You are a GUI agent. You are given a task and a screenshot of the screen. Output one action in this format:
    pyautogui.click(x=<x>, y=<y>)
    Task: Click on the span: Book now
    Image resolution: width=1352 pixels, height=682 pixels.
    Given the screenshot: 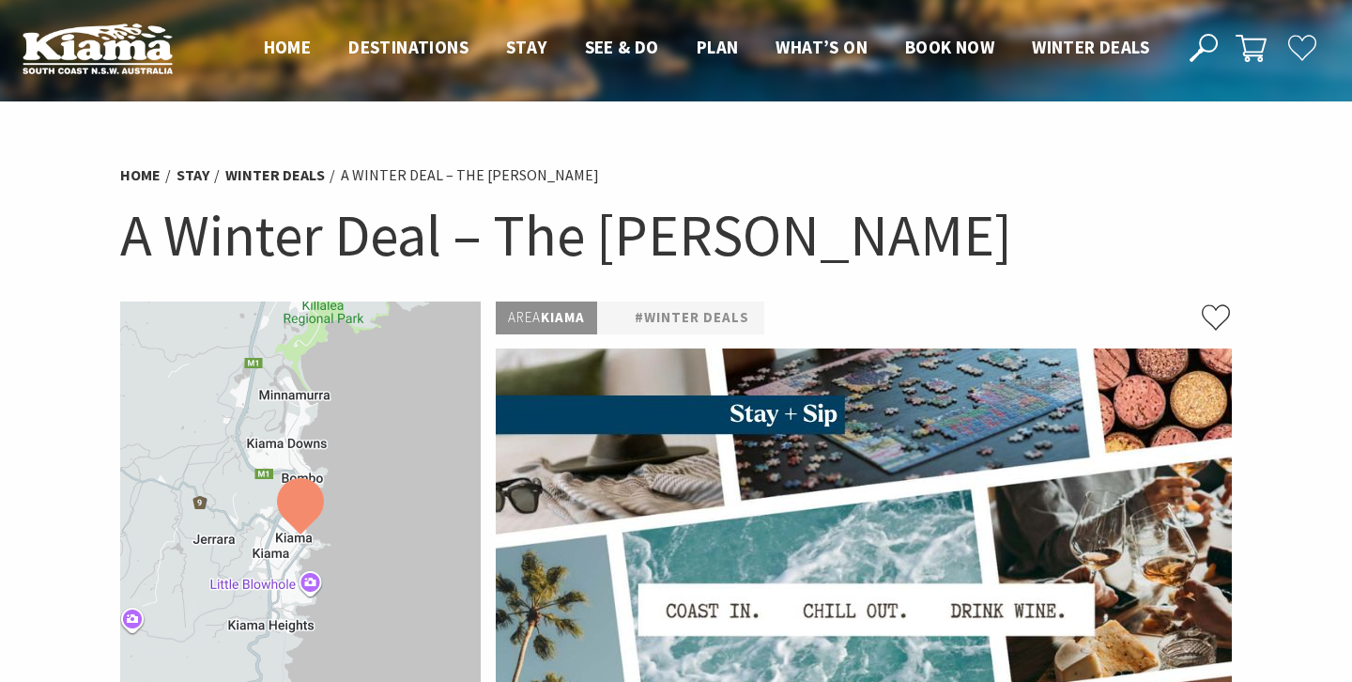 What is the action you would take?
    pyautogui.click(x=949, y=47)
    